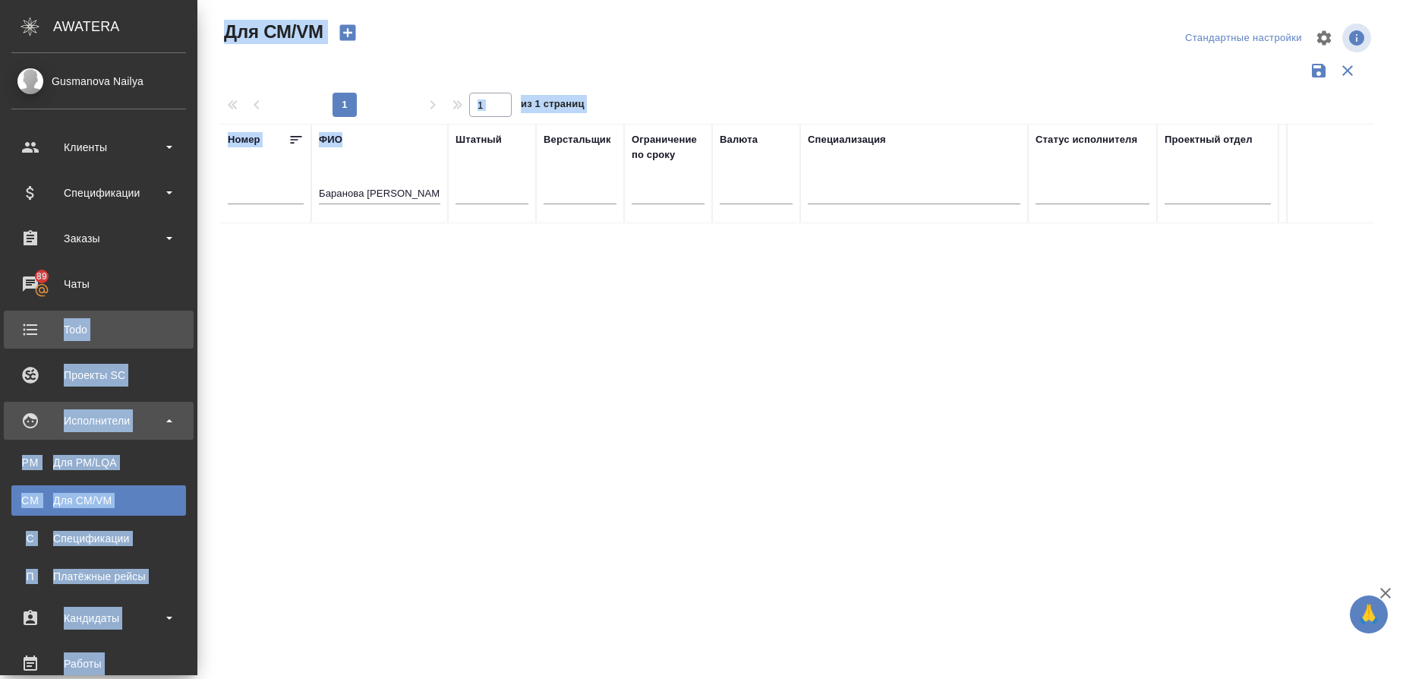 The image size is (1403, 679). Describe the element at coordinates (99, 375) in the screenshot. I see `a: Проекты SC` at that location.